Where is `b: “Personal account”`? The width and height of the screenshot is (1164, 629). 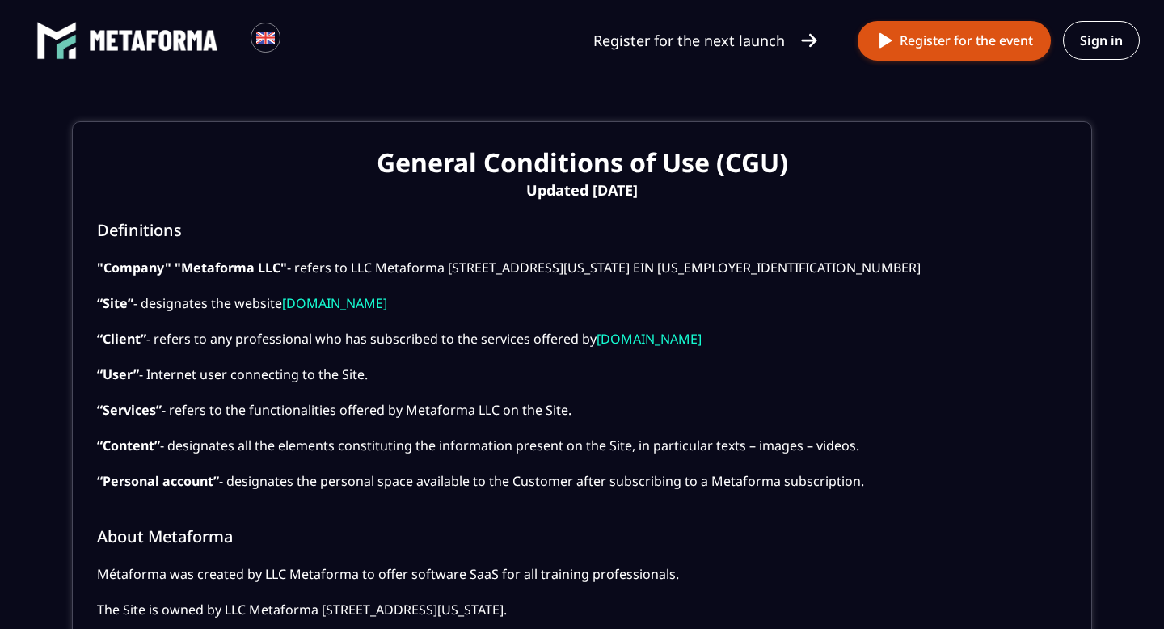 b: “Personal account” is located at coordinates (158, 481).